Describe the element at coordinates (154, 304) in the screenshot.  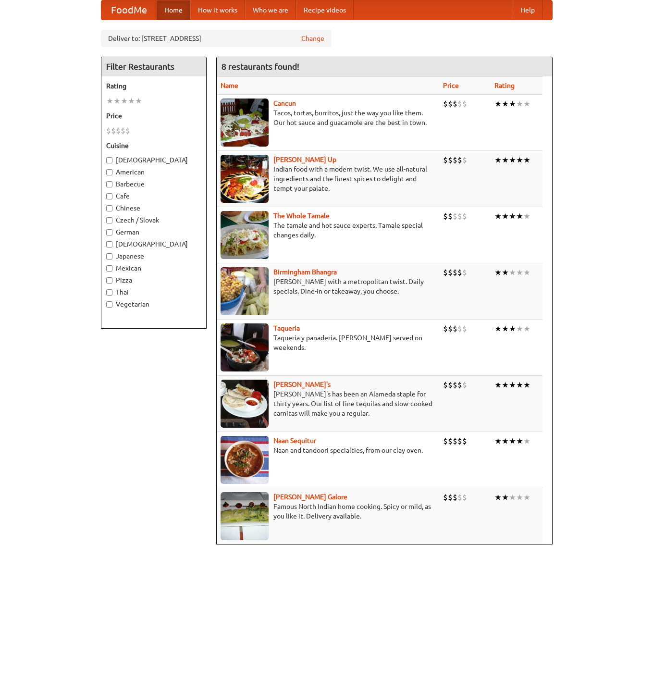
I see `label: Vegetarian` at that location.